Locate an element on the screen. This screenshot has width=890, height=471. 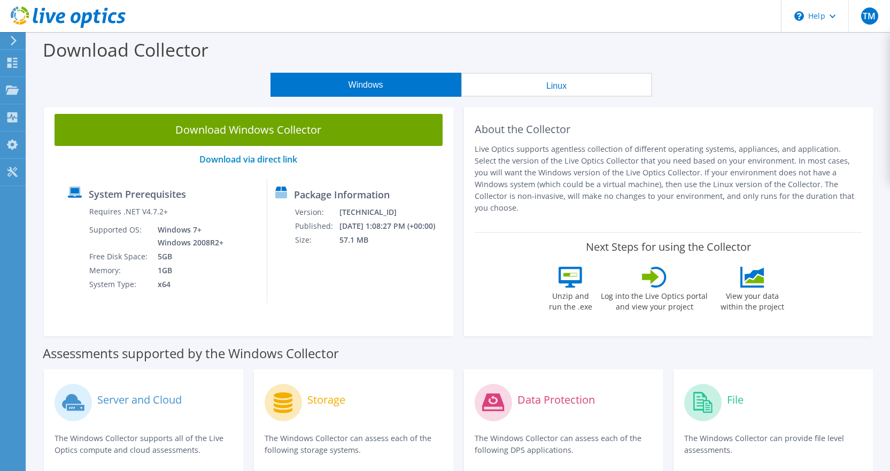
label: Data Protection is located at coordinates (556, 400).